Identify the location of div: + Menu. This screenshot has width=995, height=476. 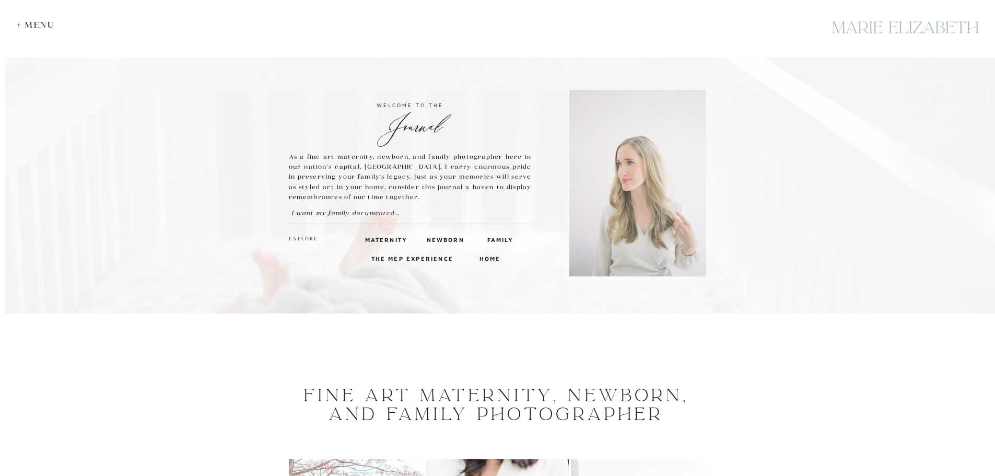
(38, 25).